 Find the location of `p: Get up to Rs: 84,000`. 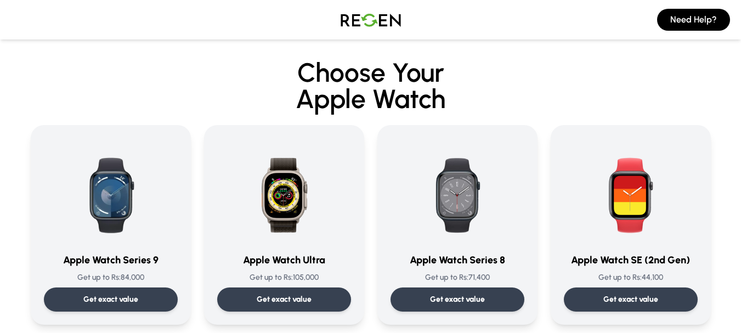

p: Get up to Rs: 84,000 is located at coordinates (111, 277).